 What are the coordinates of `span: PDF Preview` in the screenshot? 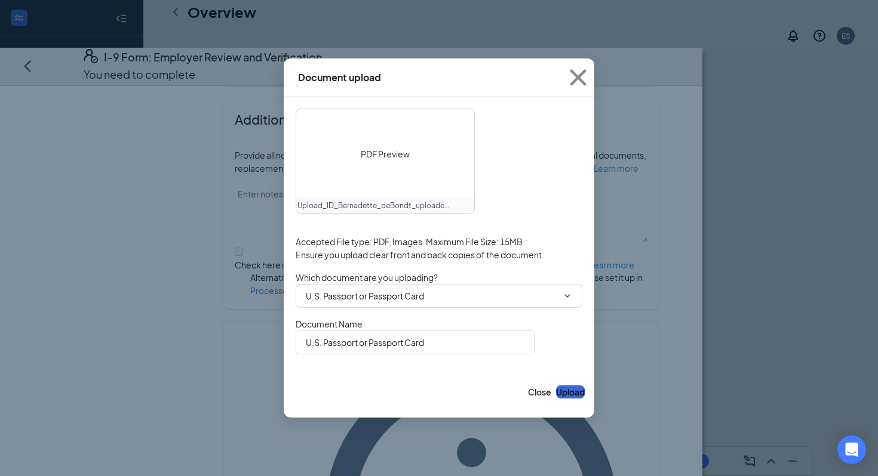 It's located at (385, 154).